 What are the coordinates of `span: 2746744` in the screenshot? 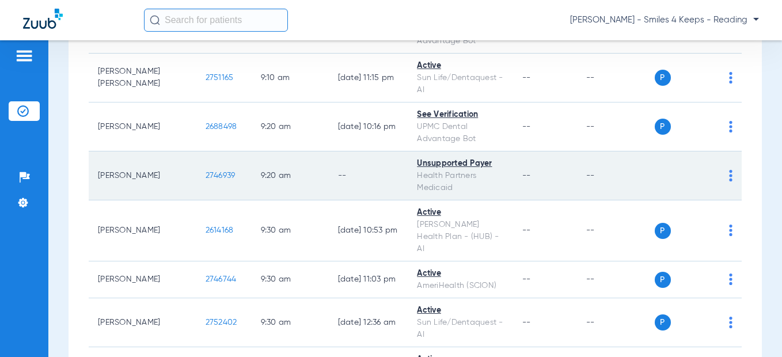 It's located at (221, 279).